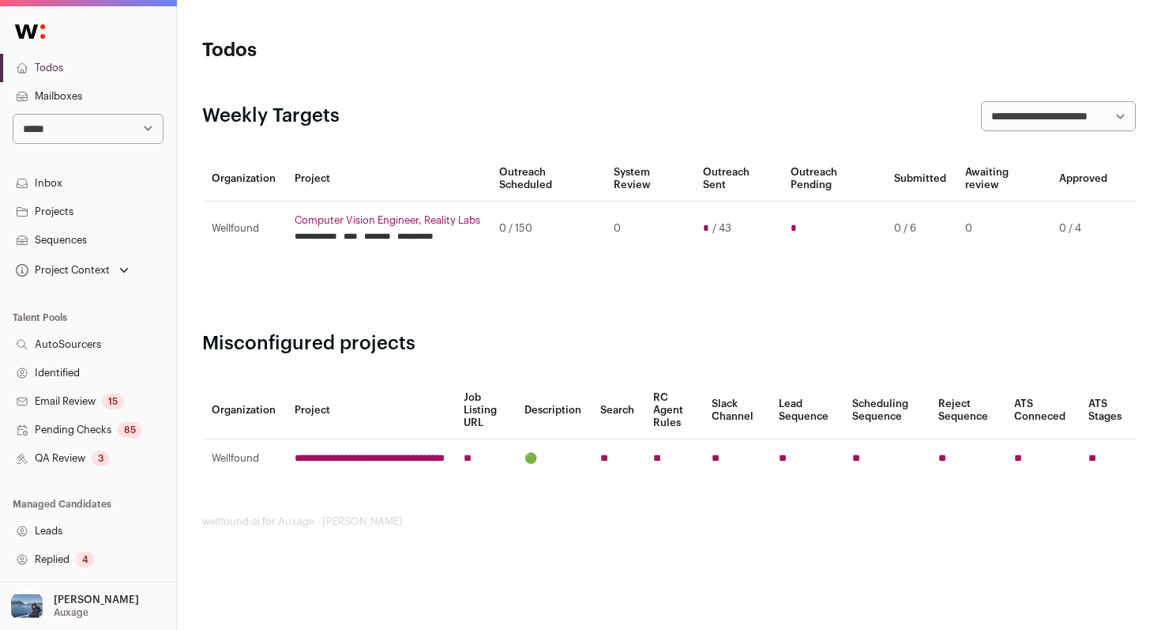 This screenshot has width=1161, height=630. I want to click on p: Auxage, so click(71, 612).